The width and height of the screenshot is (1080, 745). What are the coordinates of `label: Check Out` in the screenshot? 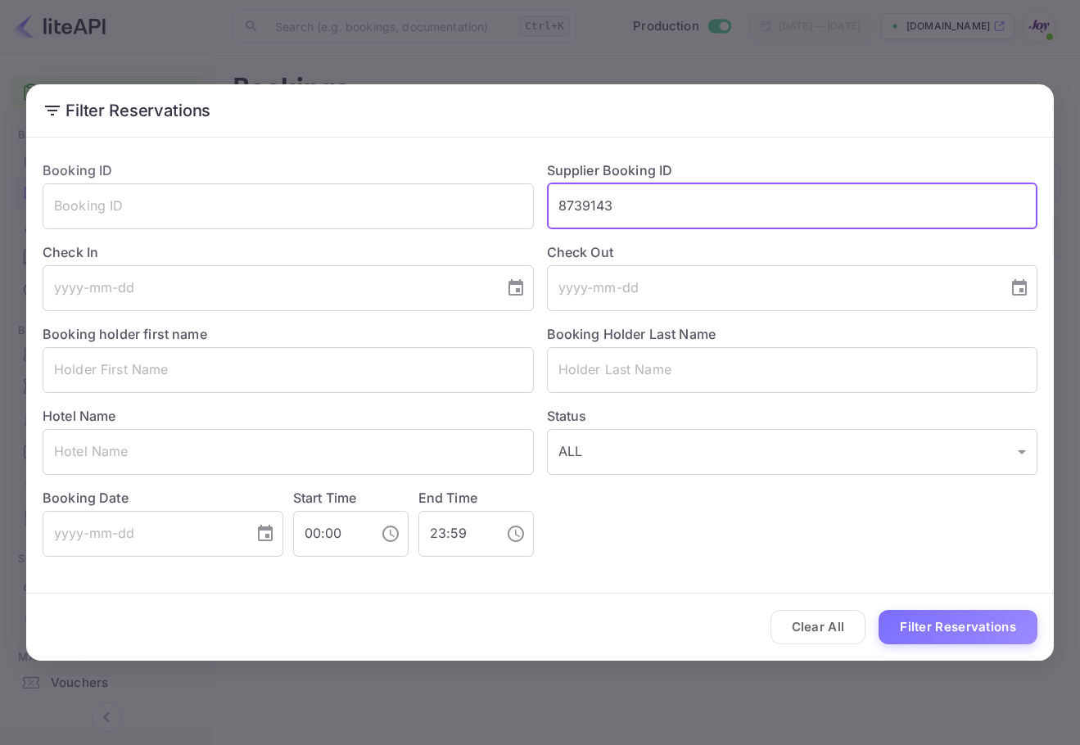 It's located at (793, 252).